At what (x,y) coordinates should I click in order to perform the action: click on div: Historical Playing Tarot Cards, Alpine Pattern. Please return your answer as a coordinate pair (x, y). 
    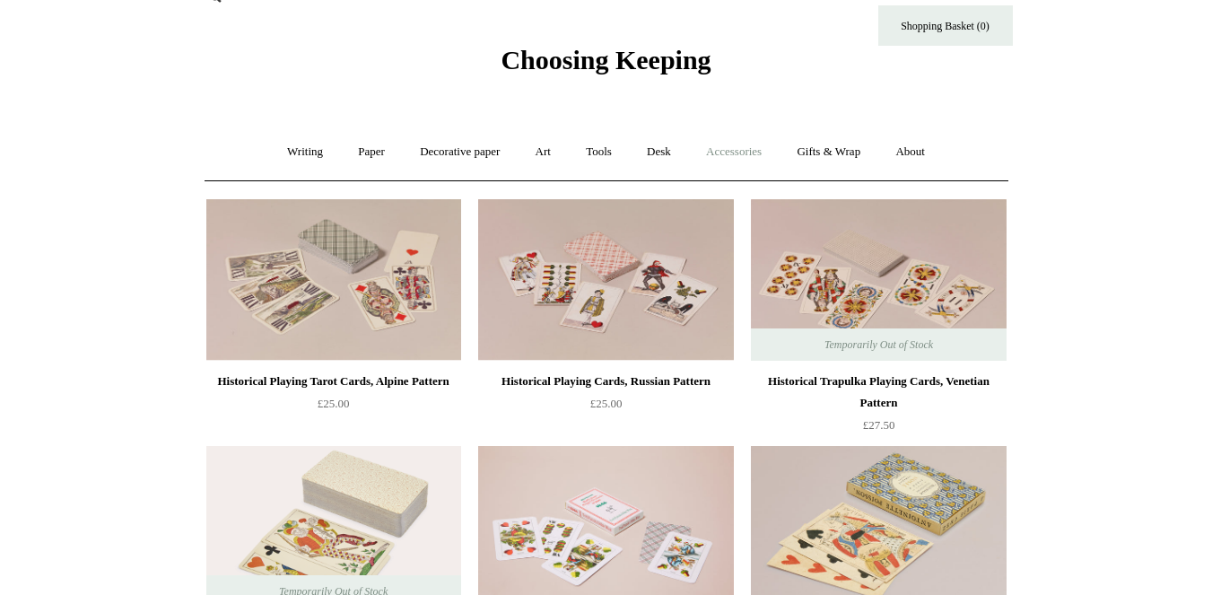
    Looking at the image, I should click on (334, 381).